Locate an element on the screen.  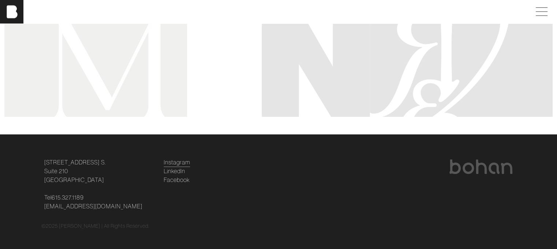
a: LinkedIn is located at coordinates (174, 171).